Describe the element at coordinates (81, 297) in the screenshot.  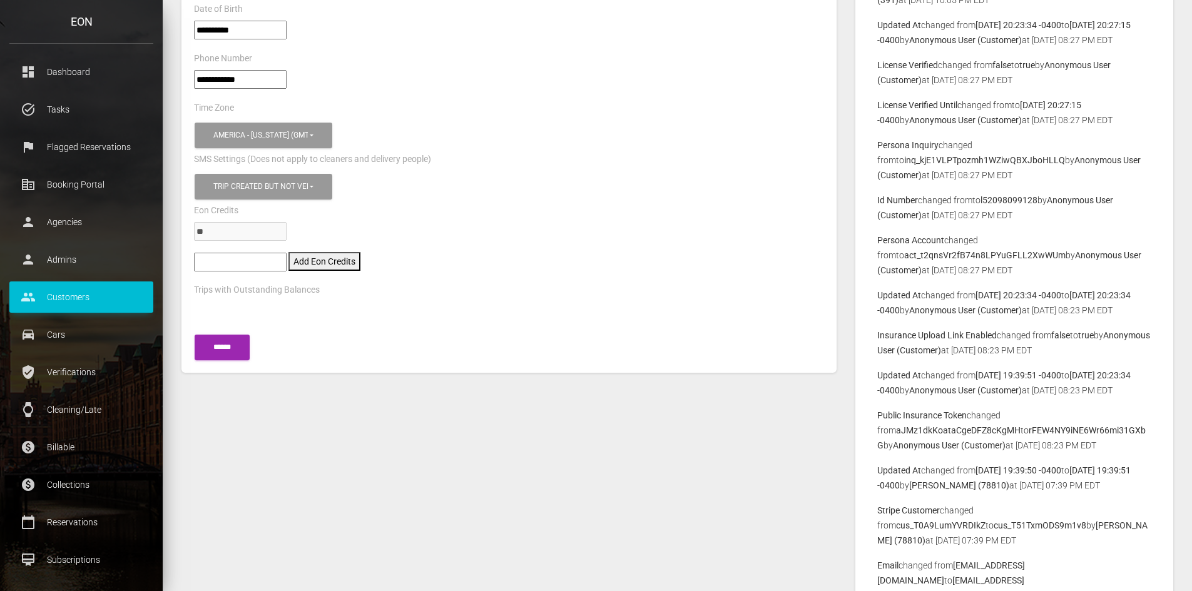
I see `p: Customers` at that location.